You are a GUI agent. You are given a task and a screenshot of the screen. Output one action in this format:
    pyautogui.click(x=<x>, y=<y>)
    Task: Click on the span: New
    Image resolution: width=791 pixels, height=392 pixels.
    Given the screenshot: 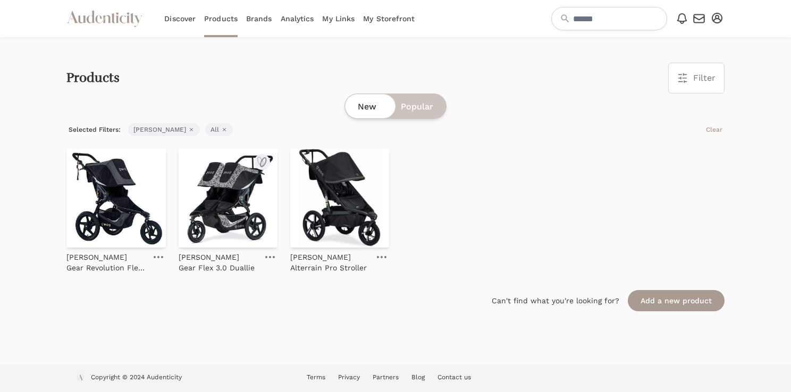 What is the action you would take?
    pyautogui.click(x=367, y=107)
    